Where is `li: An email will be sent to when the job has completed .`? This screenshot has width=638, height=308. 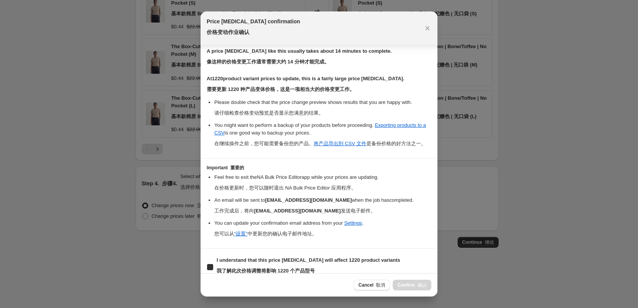
li: An email will be sent to when the job has completed . is located at coordinates (323, 207).